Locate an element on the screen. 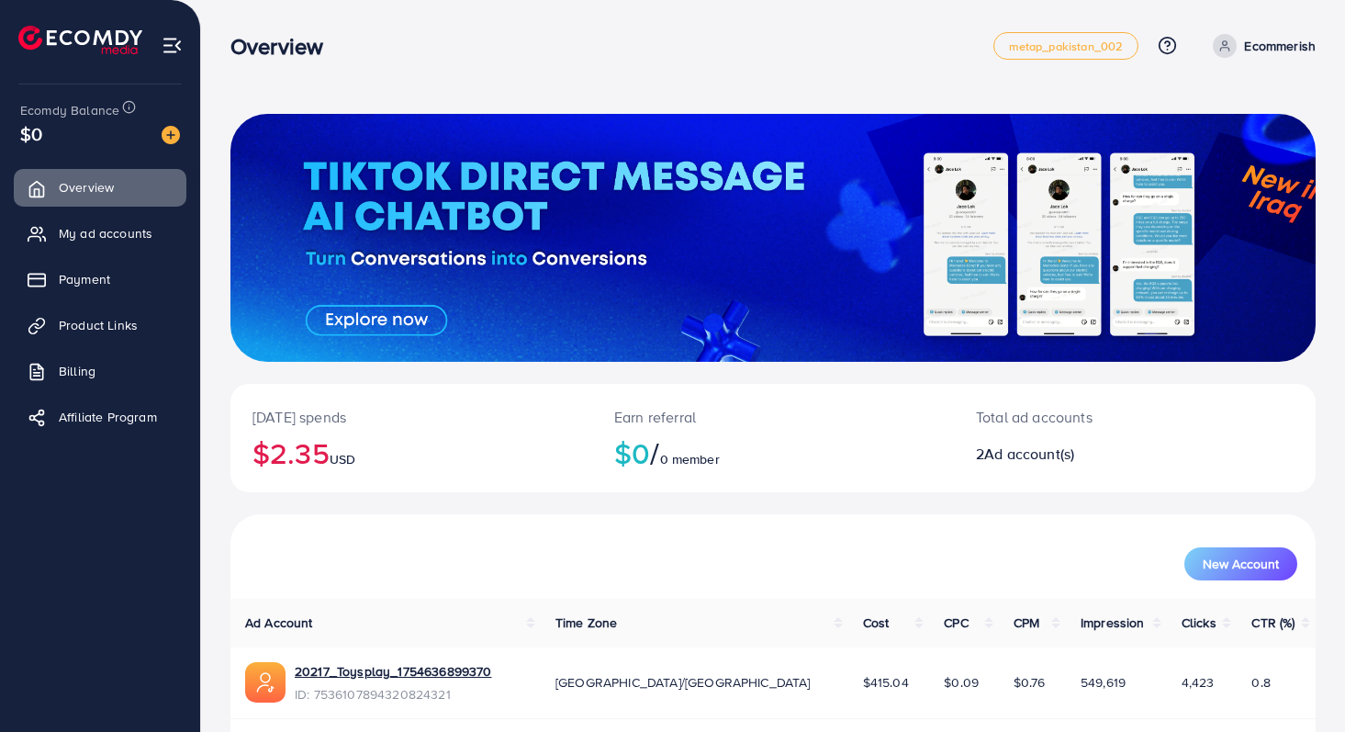 This screenshot has width=1345, height=732. span: Impression is located at coordinates (1112, 622).